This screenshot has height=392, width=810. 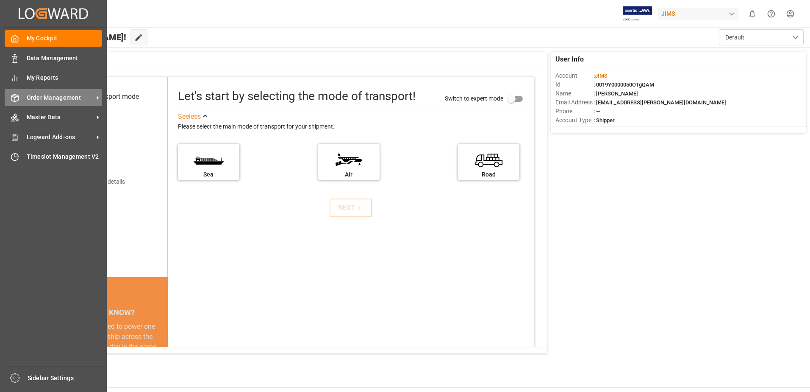 What do you see at coordinates (60, 97) in the screenshot?
I see `span: Order Management` at bounding box center [60, 97].